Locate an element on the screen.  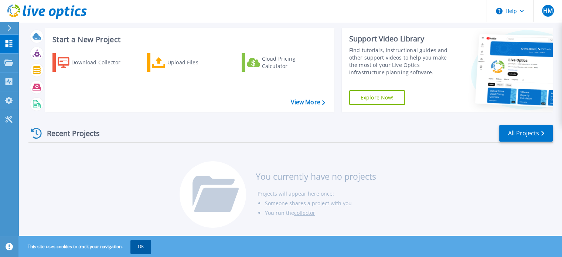
a: Cloud Pricing Calculator is located at coordinates (283, 62).